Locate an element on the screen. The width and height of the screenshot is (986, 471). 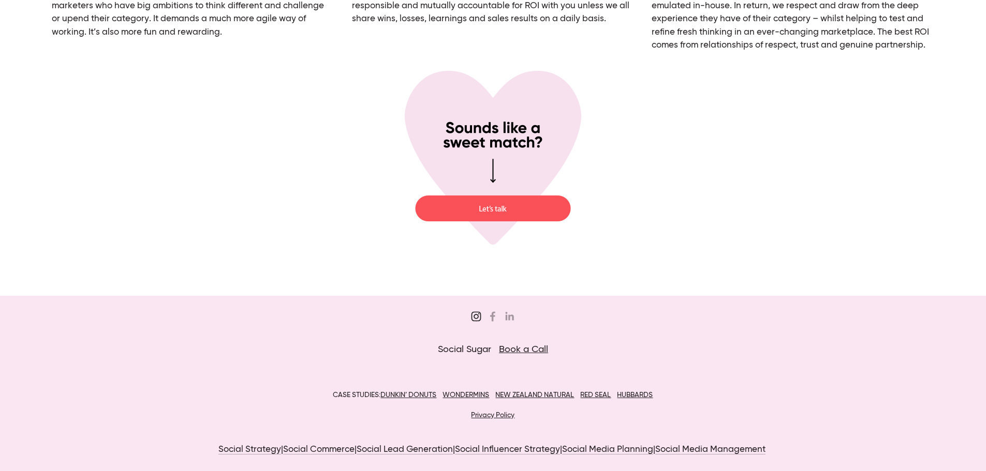
u: WONDERMINS is located at coordinates (466, 395).